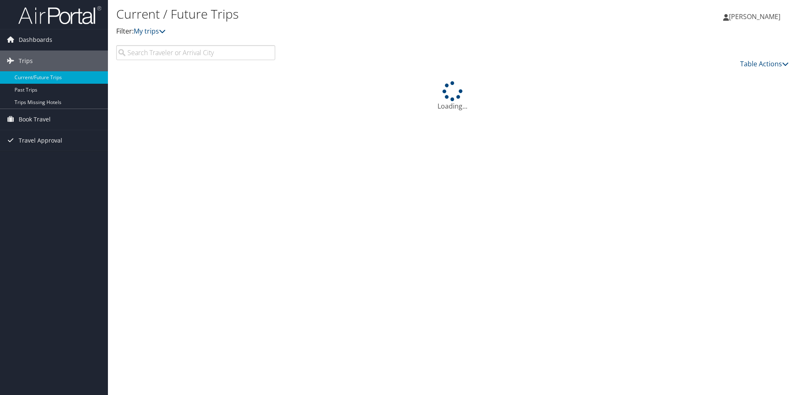 This screenshot has width=797, height=395. Describe the element at coordinates (764, 64) in the screenshot. I see `a: Table Actions` at that location.